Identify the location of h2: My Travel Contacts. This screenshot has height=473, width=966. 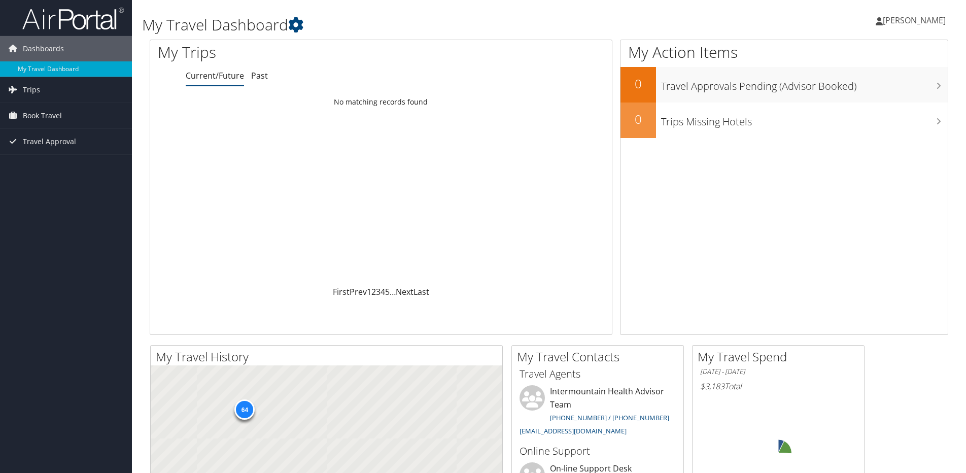
(600, 357).